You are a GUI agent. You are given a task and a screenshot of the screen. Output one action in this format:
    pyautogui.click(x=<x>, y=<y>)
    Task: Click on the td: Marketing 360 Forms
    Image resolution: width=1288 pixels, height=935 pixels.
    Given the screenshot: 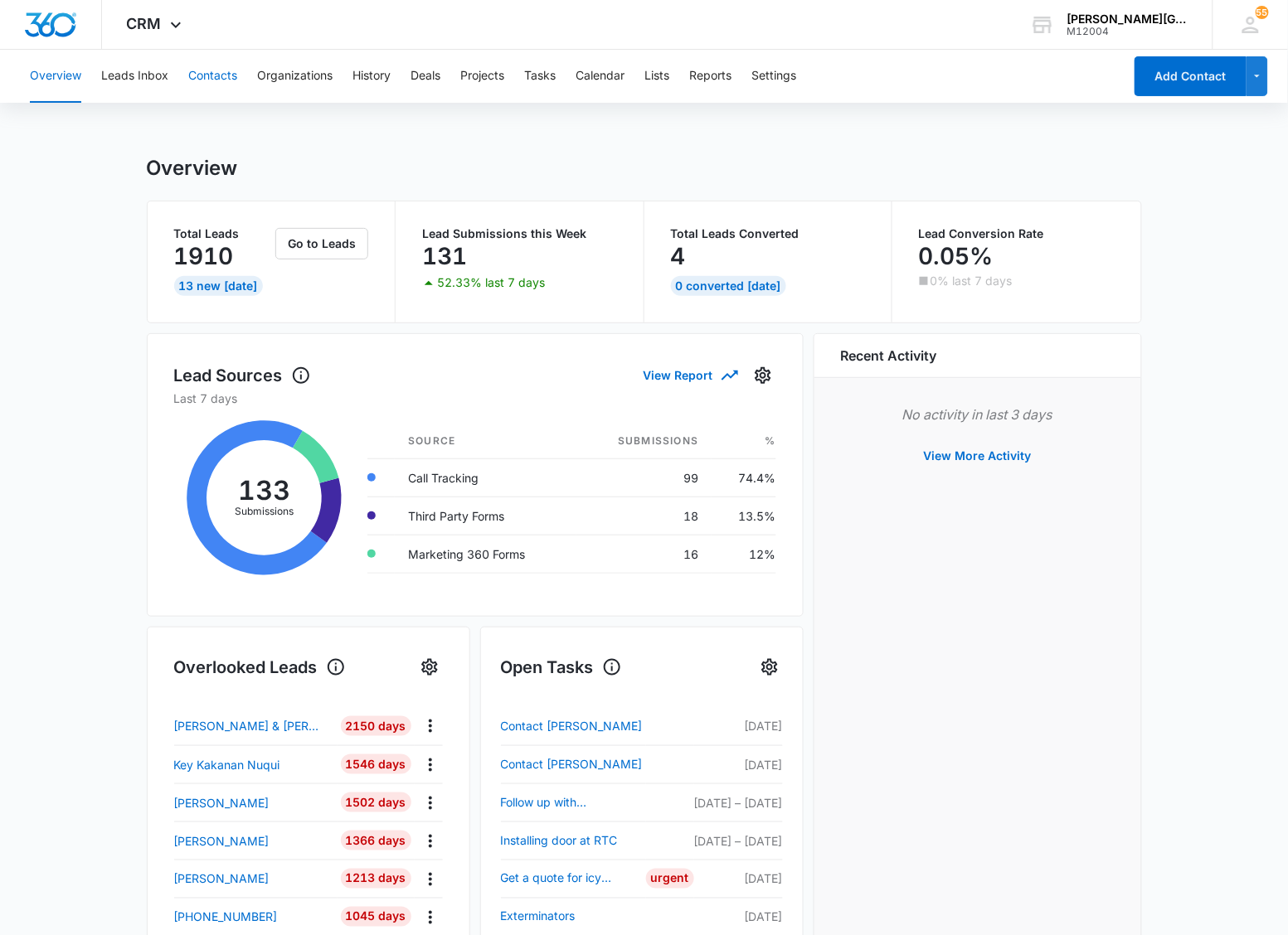 What is the action you would take?
    pyautogui.click(x=485, y=554)
    